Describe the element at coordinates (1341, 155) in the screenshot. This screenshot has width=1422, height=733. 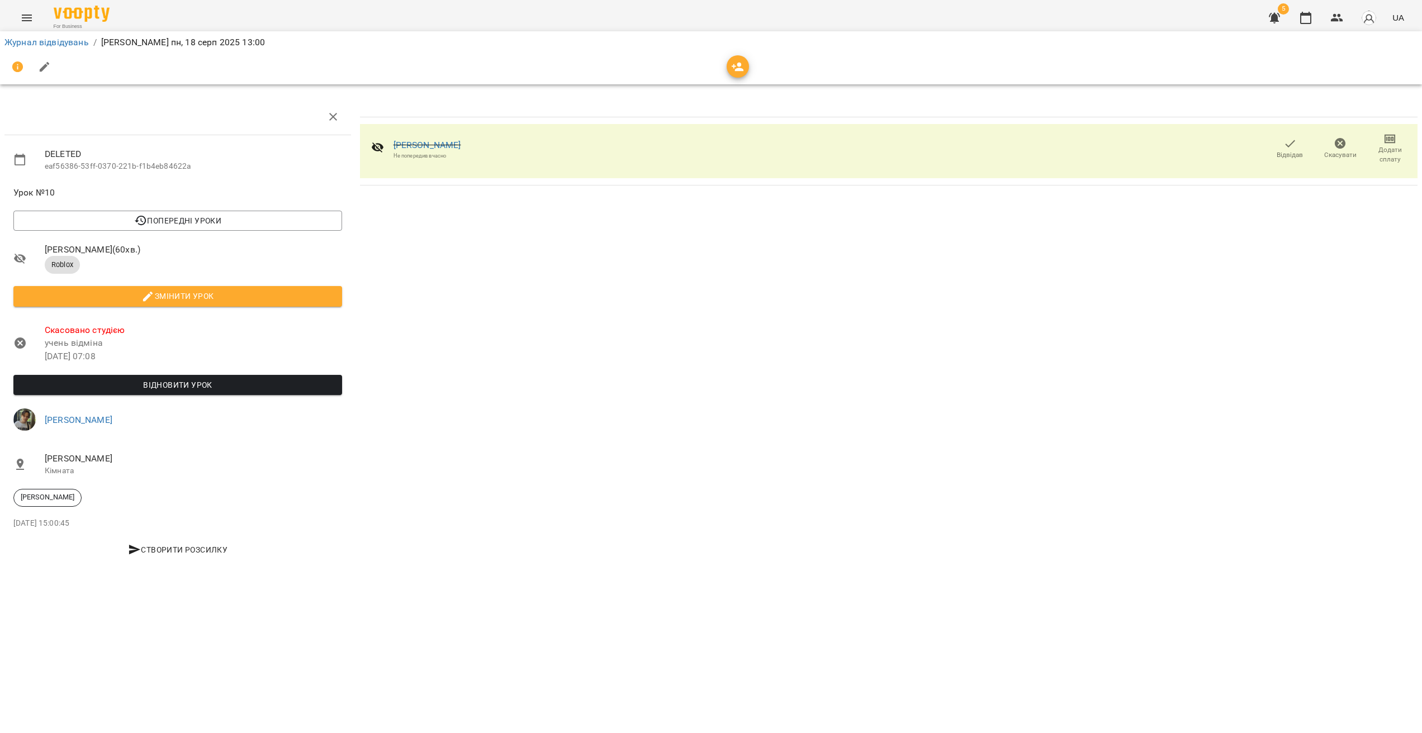
I see `span: Скасувати` at that location.